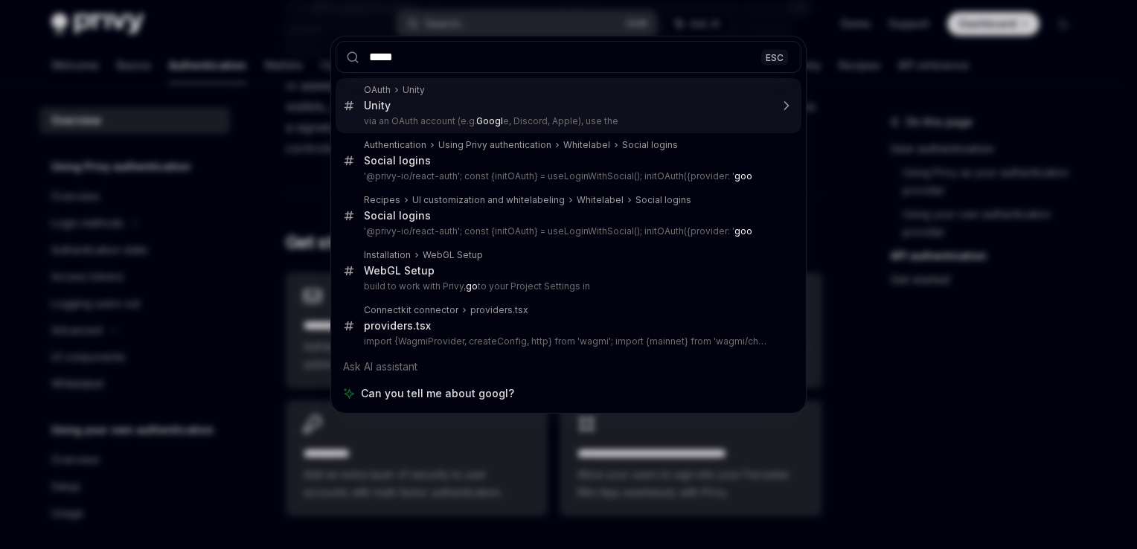 This screenshot has height=549, width=1137. Describe the element at coordinates (472, 286) in the screenshot. I see `b: go` at that location.